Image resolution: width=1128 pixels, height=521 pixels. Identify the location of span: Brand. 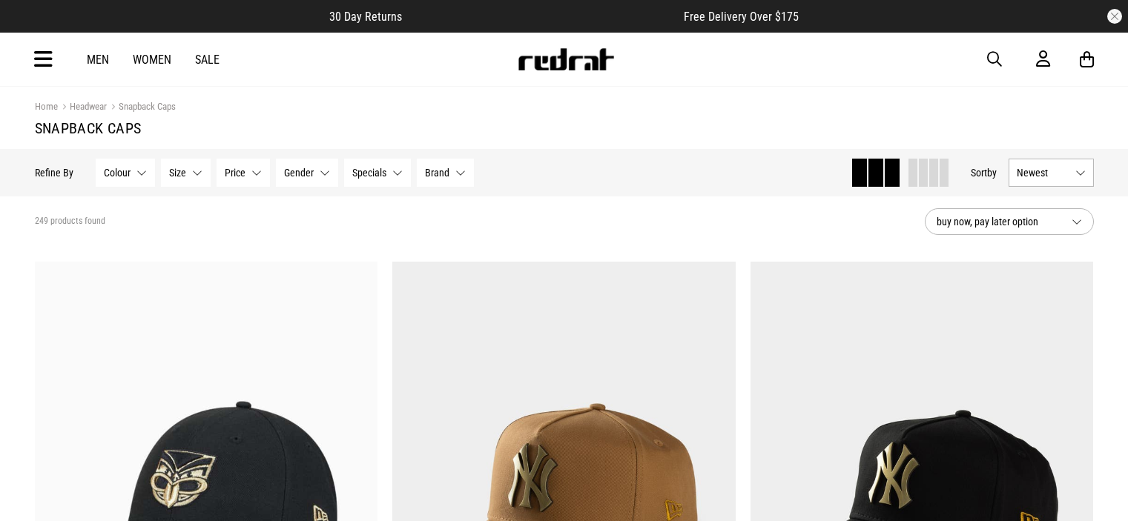
(437, 173).